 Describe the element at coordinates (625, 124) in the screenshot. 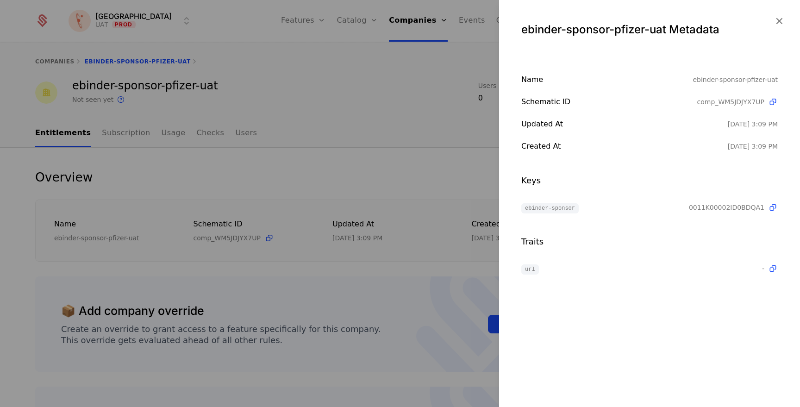

I see `div: Updated at` at that location.